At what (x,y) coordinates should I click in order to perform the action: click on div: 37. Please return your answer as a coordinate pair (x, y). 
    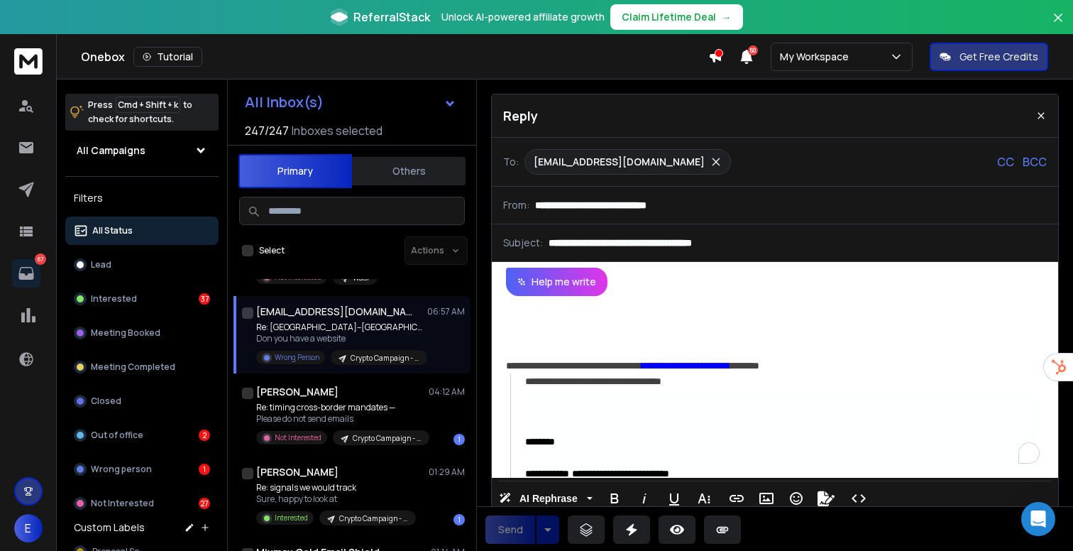
    Looking at the image, I should click on (204, 299).